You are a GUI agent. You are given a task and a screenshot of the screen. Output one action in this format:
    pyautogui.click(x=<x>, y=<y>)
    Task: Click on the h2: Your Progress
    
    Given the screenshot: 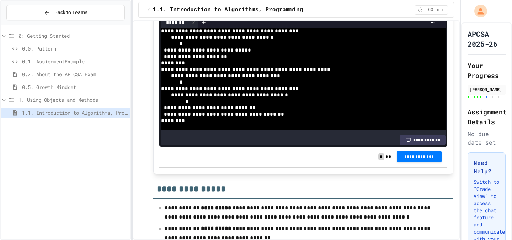 What is the action you would take?
    pyautogui.click(x=486, y=70)
    